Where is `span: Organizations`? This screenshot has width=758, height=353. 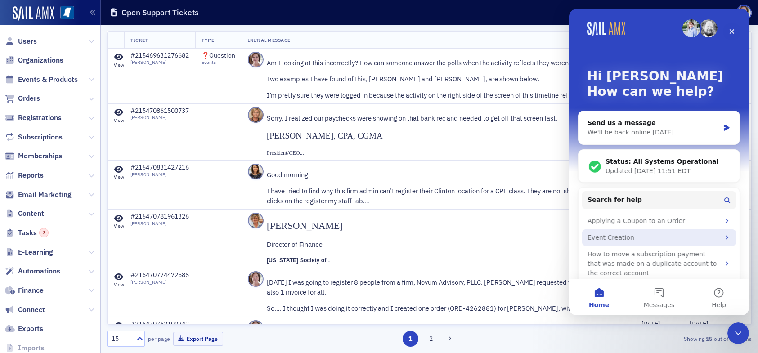 span: Organizations is located at coordinates (40, 60).